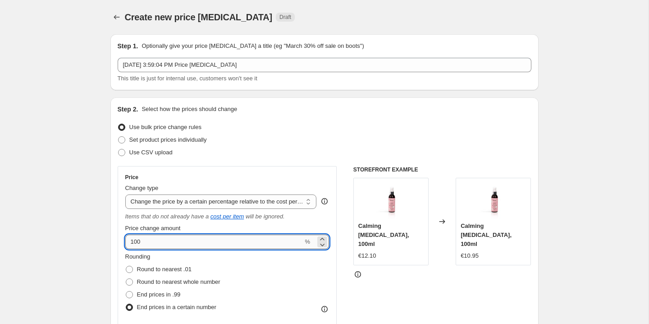  What do you see at coordinates (227, 216) in the screenshot?
I see `i: cost per item` at bounding box center [227, 216].